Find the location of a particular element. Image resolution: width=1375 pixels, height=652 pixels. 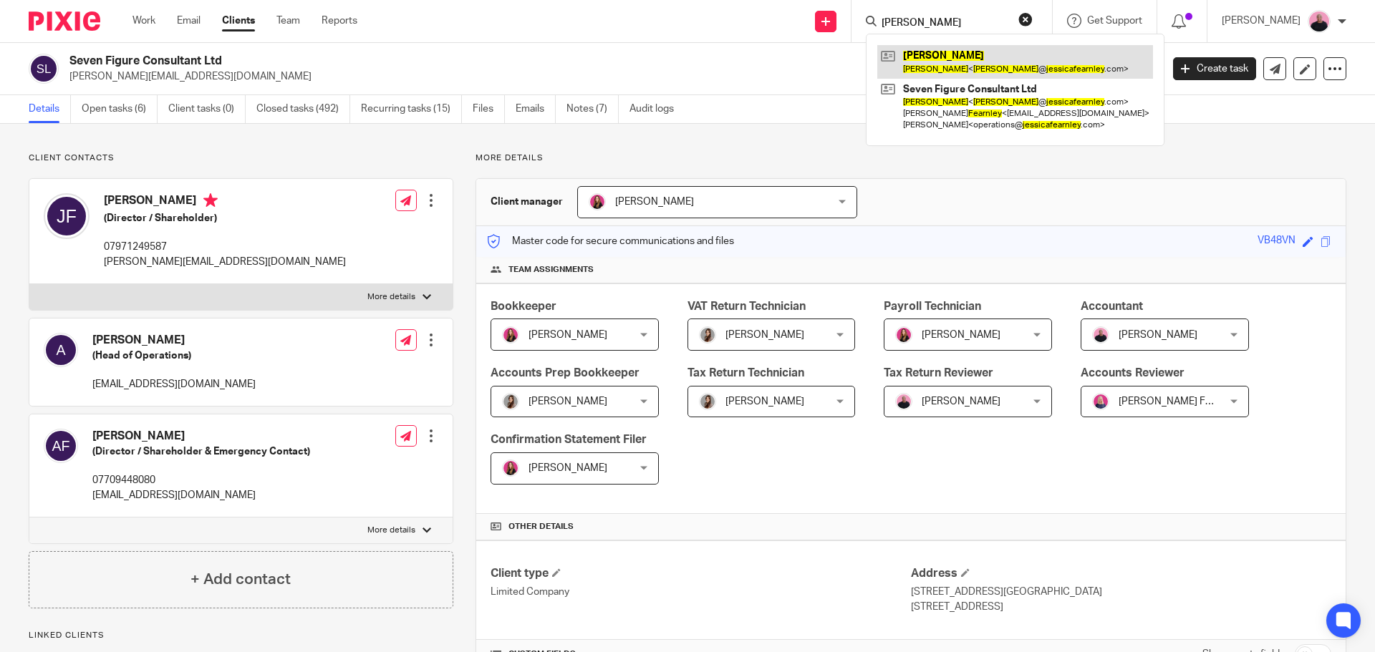

span: Payroll Technician is located at coordinates (932, 307).